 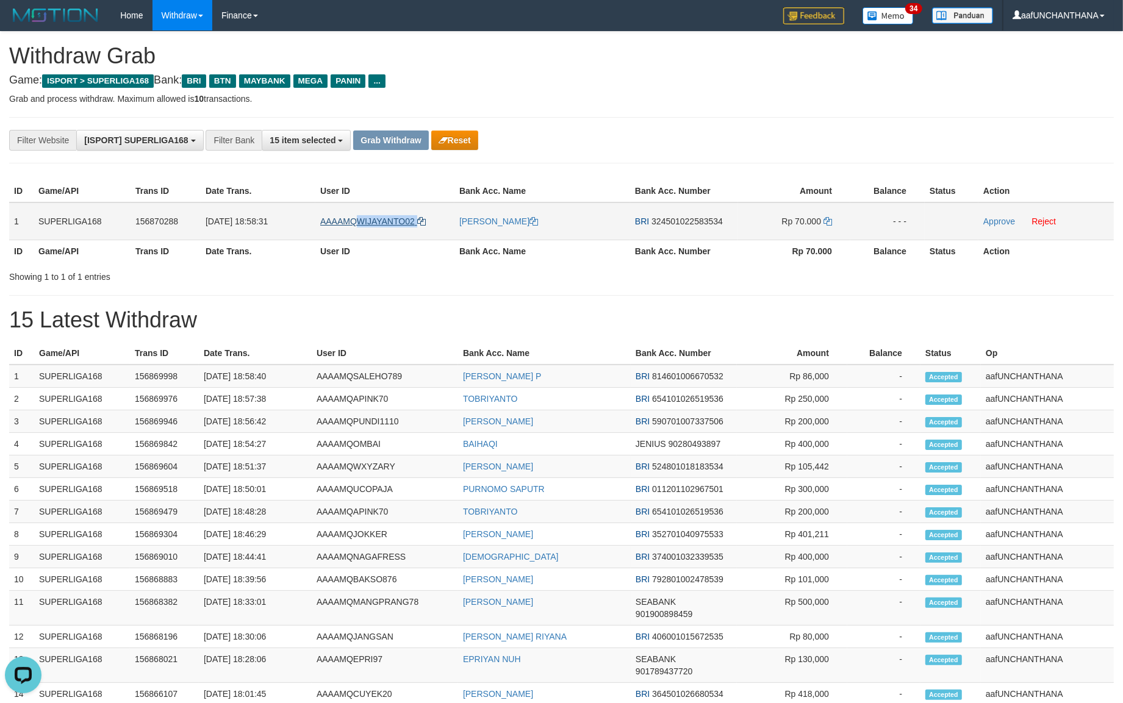 I want to click on td: Rp 80,000, so click(x=792, y=637).